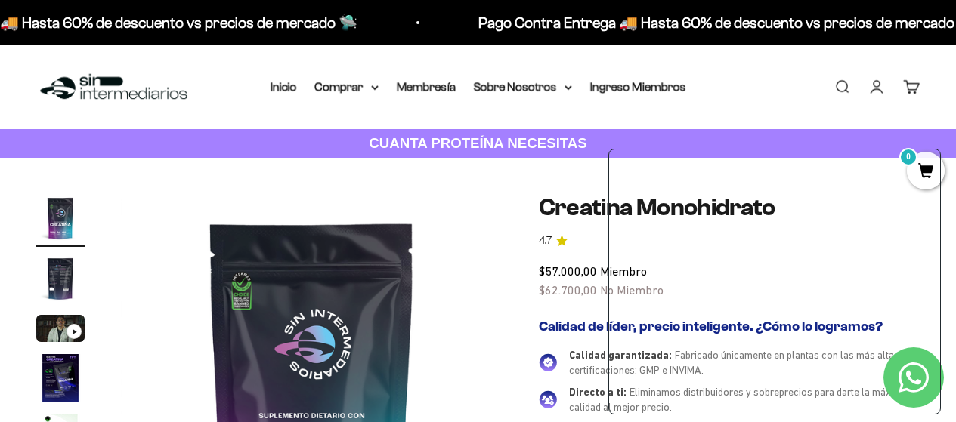 Image resolution: width=956 pixels, height=422 pixels. I want to click on strong: CUANTA PROTEÍNA NECESITAS, so click(477, 143).